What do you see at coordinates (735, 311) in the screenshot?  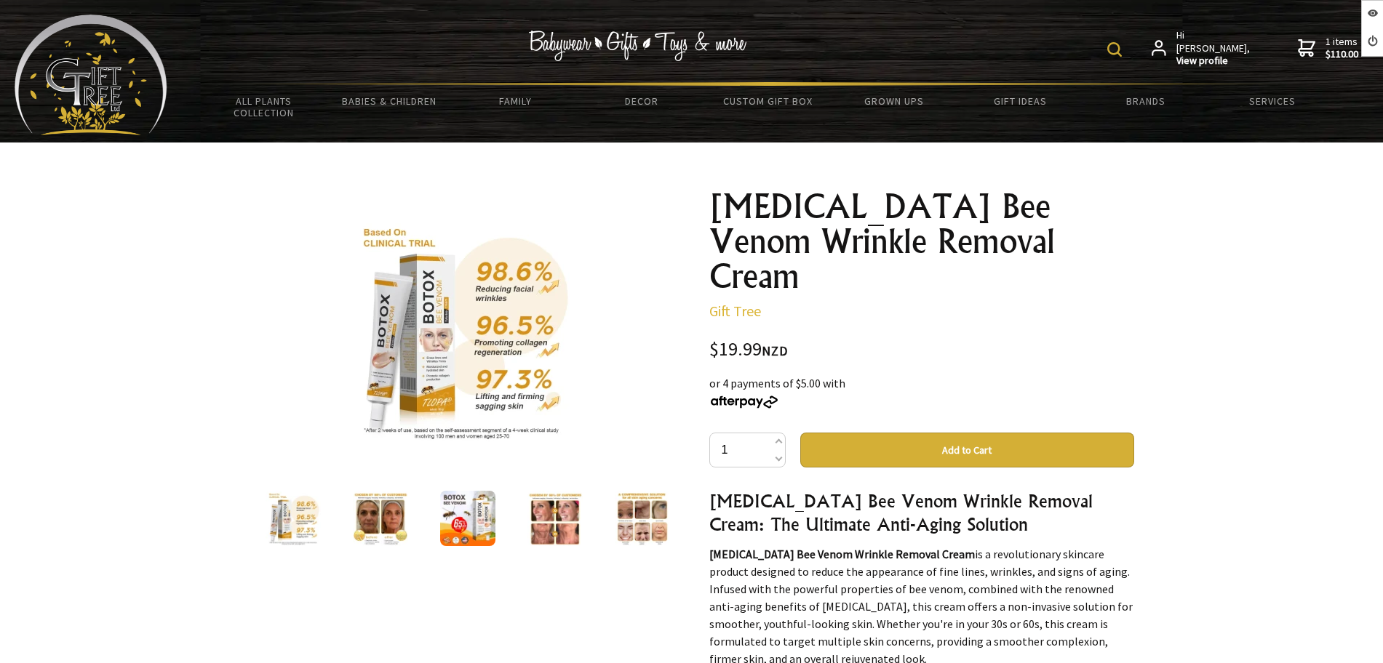 I see `a: Gift Tree` at bounding box center [735, 311].